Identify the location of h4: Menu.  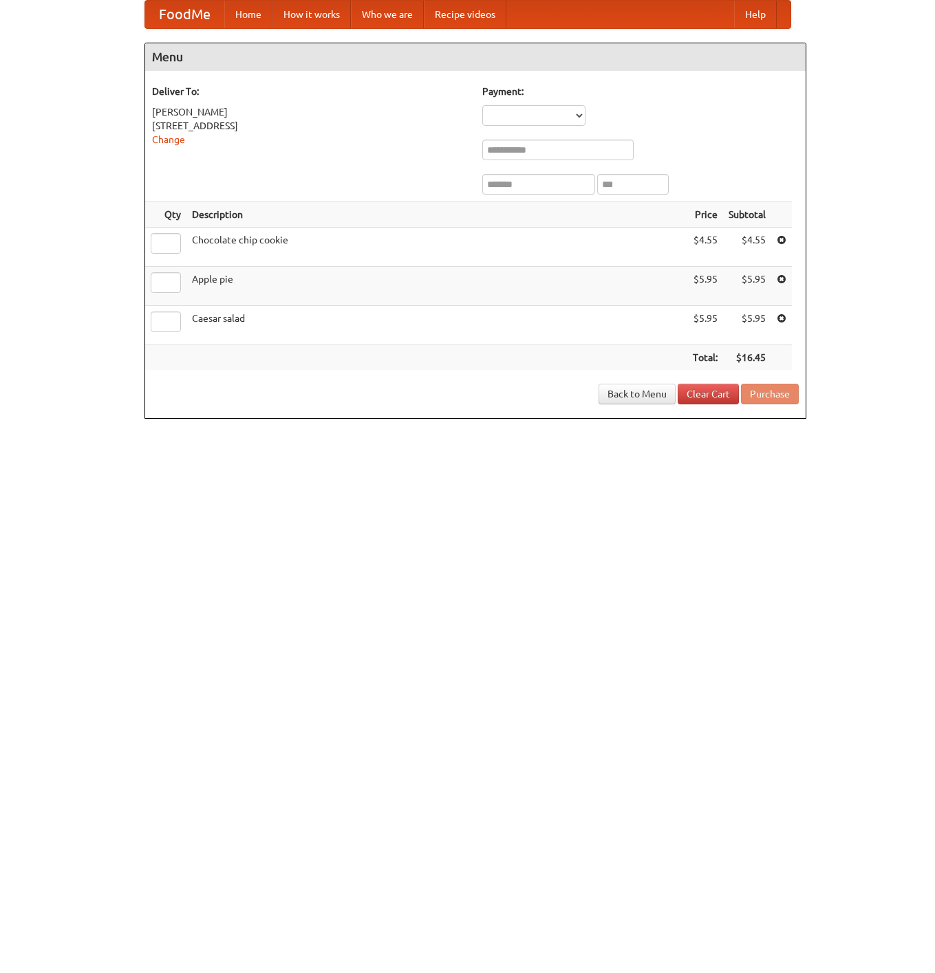
(475, 57).